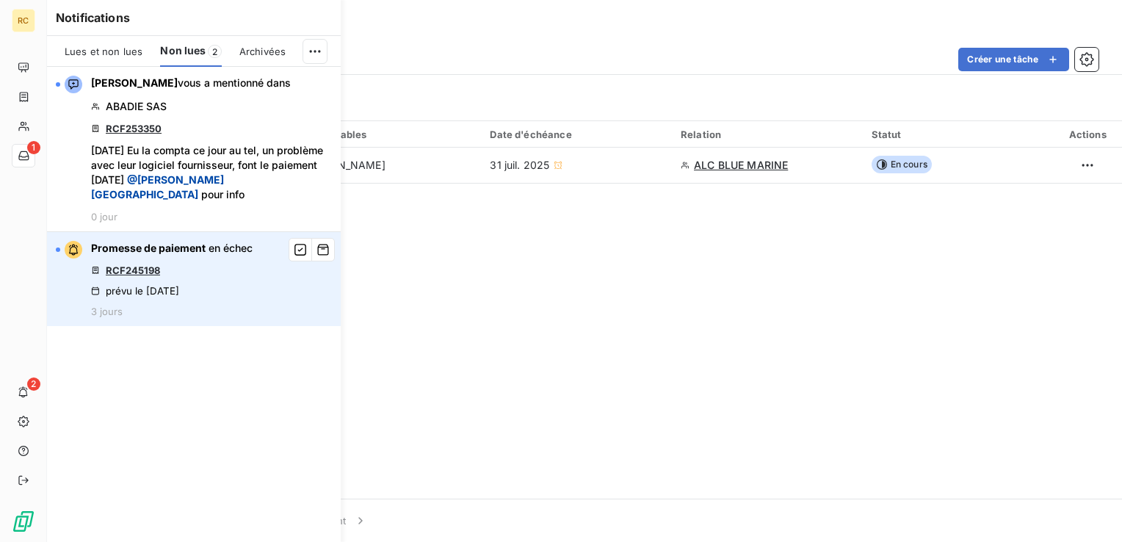 This screenshot has height=542, width=1122. I want to click on span: 3 jours, so click(107, 311).